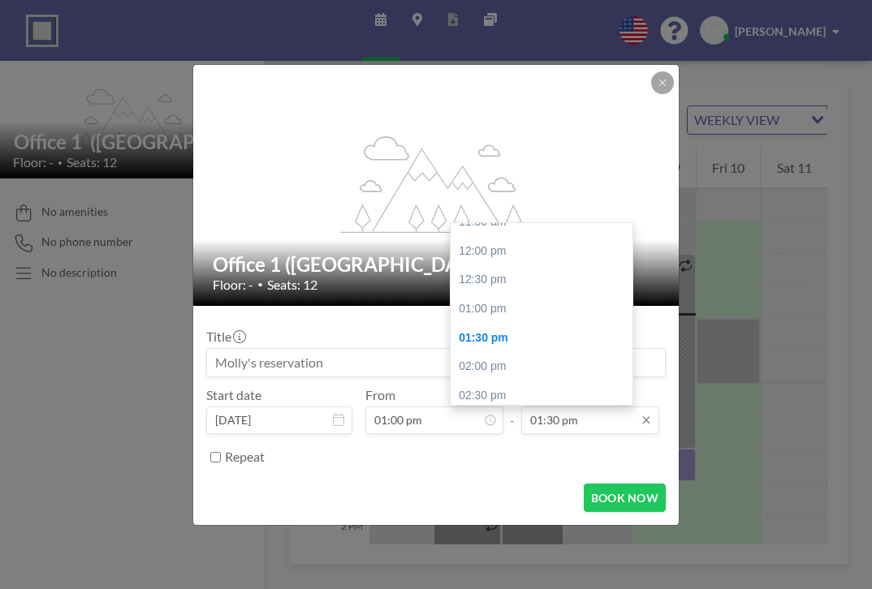 The height and width of the screenshot is (589, 872). Describe the element at coordinates (544, 252) in the screenshot. I see `div: 12:00 pm` at that location.